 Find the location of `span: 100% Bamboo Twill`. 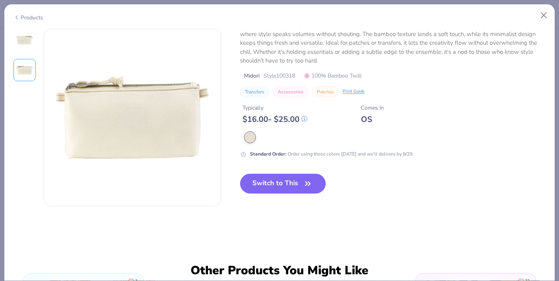

span: 100% Bamboo Twill is located at coordinates (333, 76).